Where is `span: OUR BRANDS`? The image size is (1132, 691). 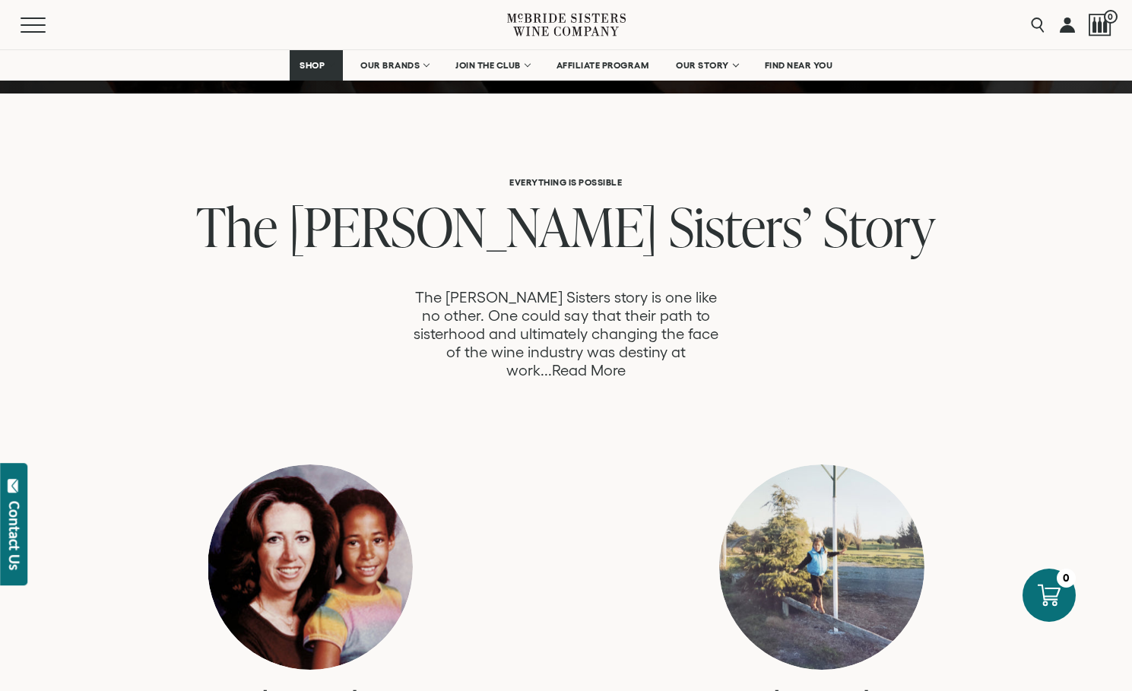
span: OUR BRANDS is located at coordinates (390, 65).